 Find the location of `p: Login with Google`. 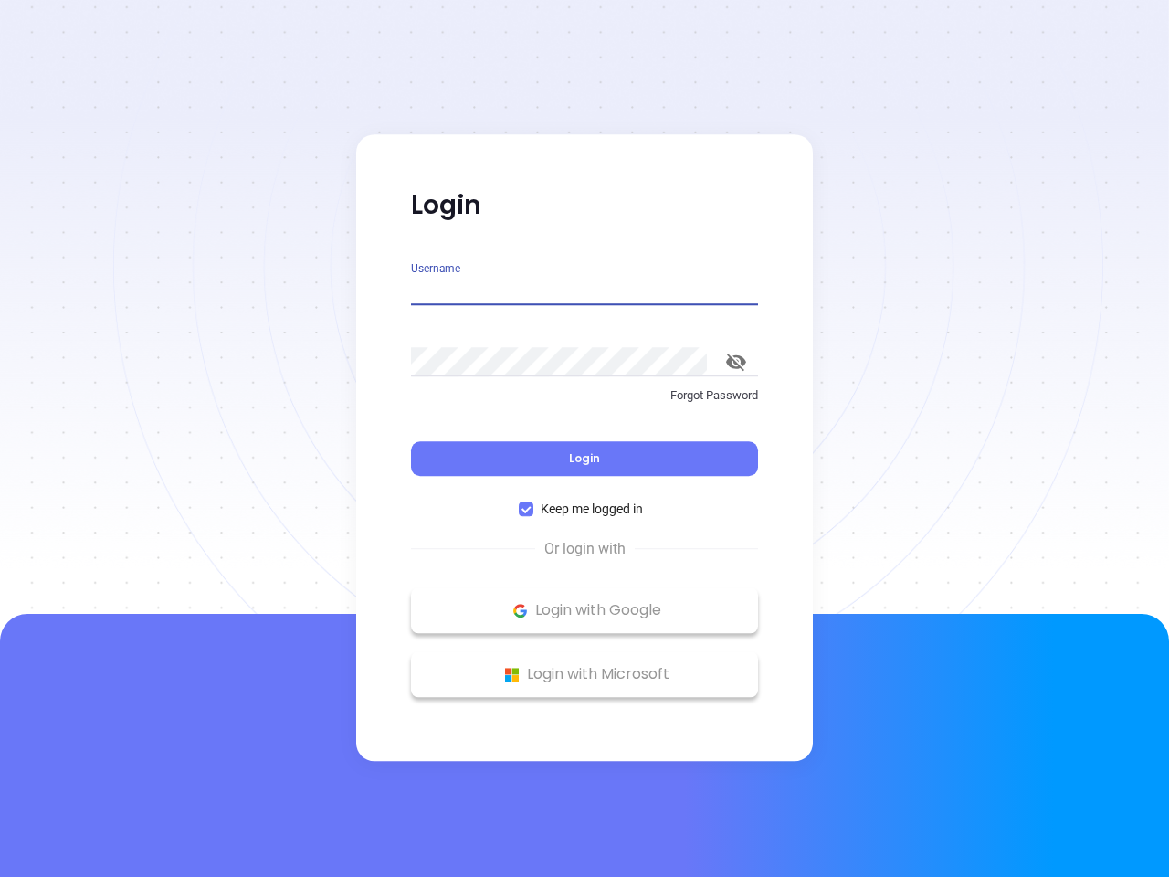

p: Login with Google is located at coordinates (585, 610).